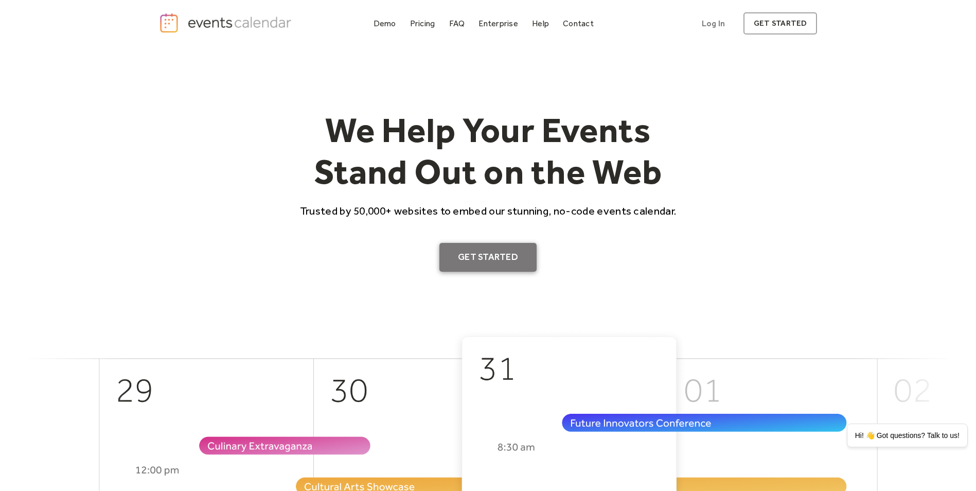 The width and height of the screenshot is (976, 491). Describe the element at coordinates (780, 23) in the screenshot. I see `a: get started` at that location.